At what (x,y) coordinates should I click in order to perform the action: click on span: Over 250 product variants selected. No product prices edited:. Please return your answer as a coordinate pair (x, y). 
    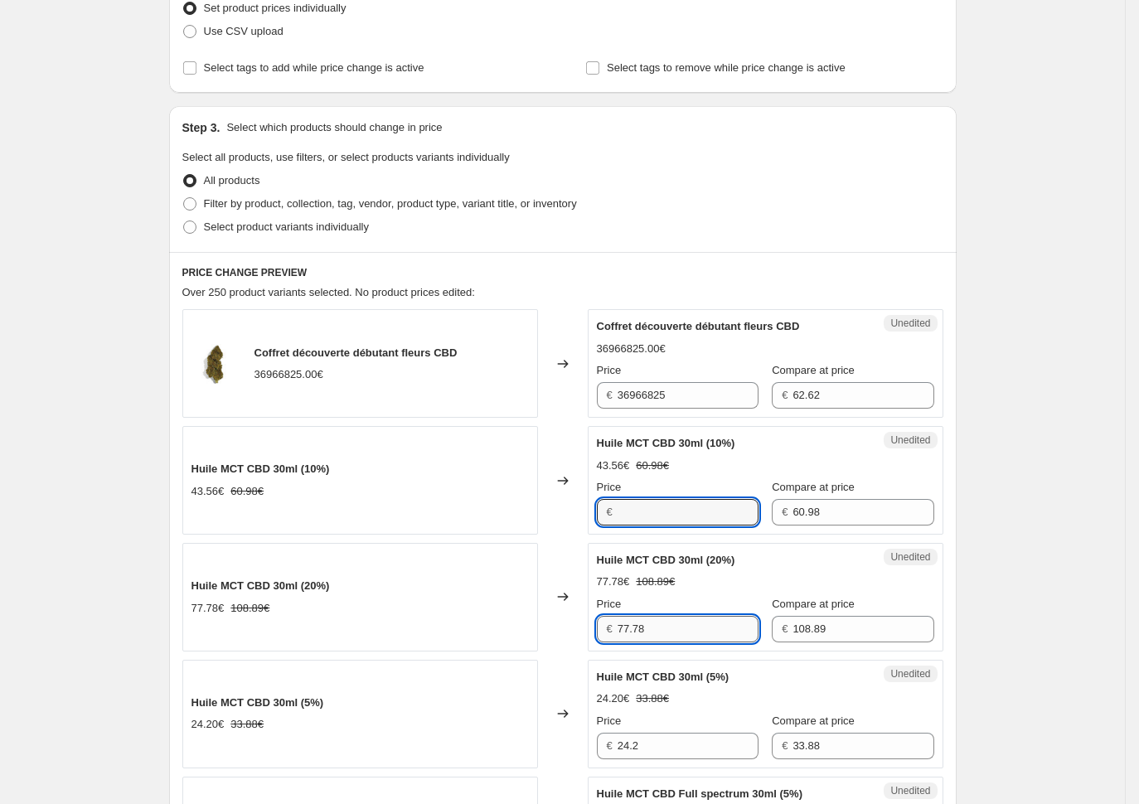
    Looking at the image, I should click on (328, 292).